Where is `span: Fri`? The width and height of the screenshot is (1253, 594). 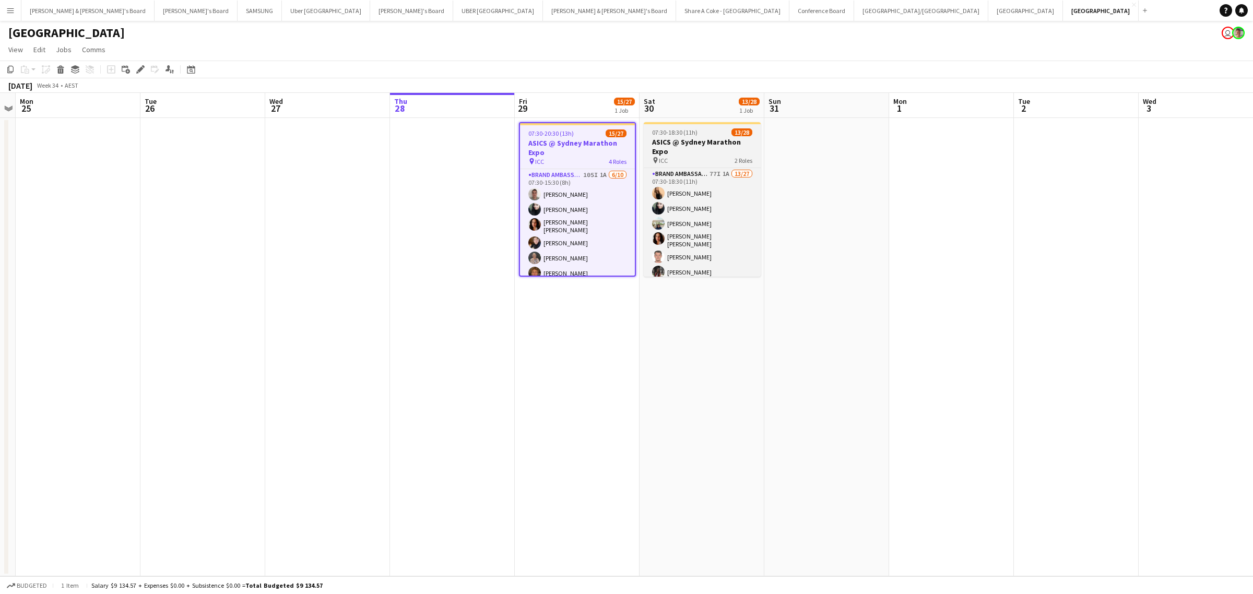 span: Fri is located at coordinates (523, 101).